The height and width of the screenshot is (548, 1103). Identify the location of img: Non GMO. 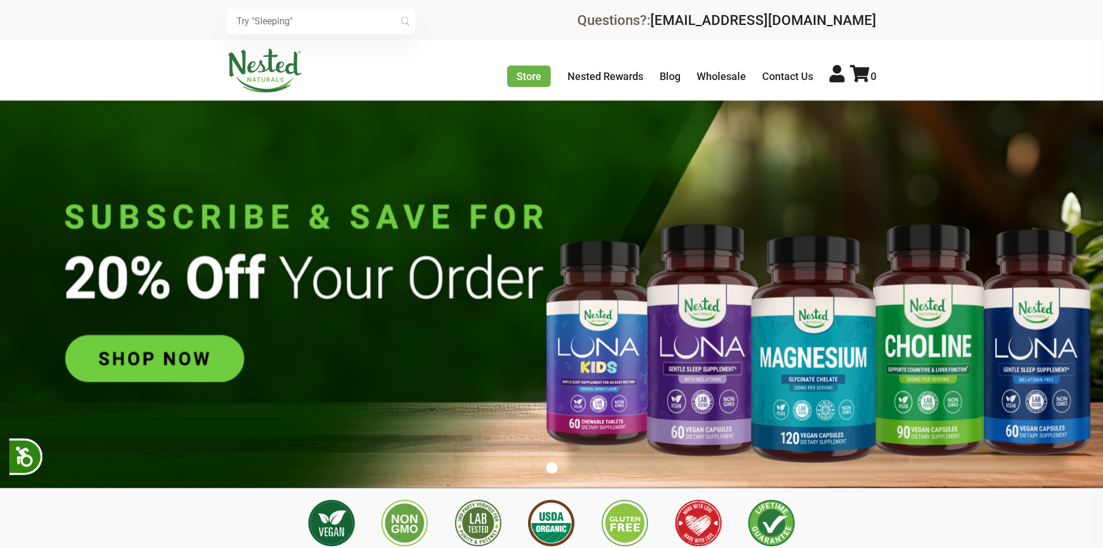
(405, 523).